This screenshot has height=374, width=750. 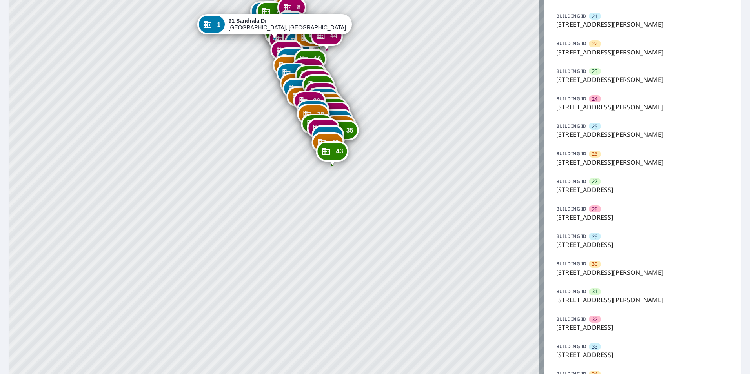 I want to click on div: Dropped pin, building 38, Commercial property, 203 Sandrala Dr Reynoldsburg, OH 43068, so click(x=313, y=116).